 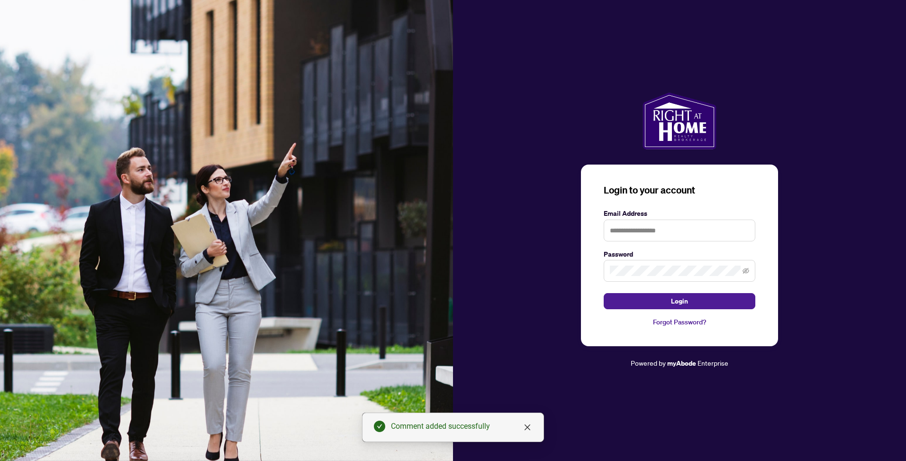 I want to click on div: Comment added successfully, so click(x=462, y=426).